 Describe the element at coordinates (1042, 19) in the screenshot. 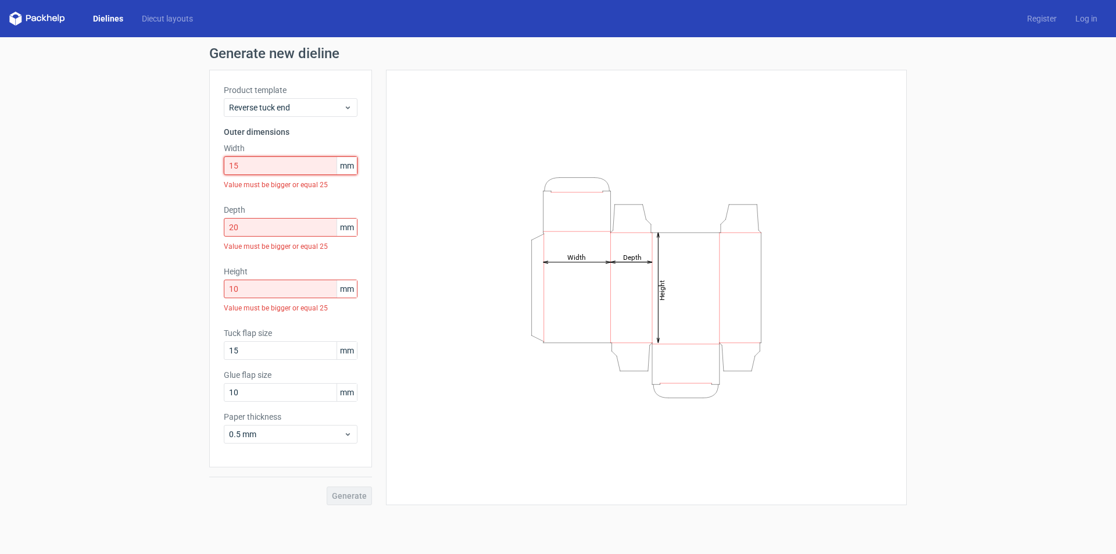

I see `a: Register` at that location.